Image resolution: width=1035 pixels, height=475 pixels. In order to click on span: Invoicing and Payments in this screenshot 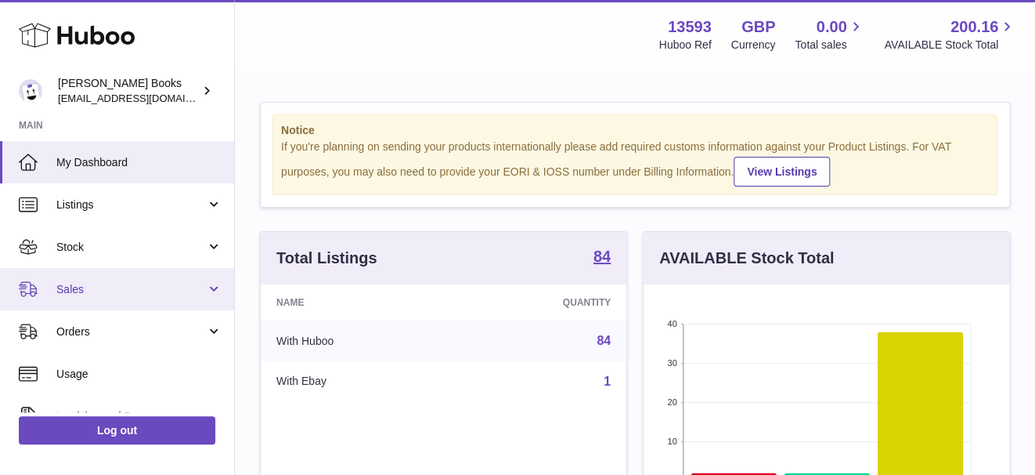, I will do `click(131, 416)`.